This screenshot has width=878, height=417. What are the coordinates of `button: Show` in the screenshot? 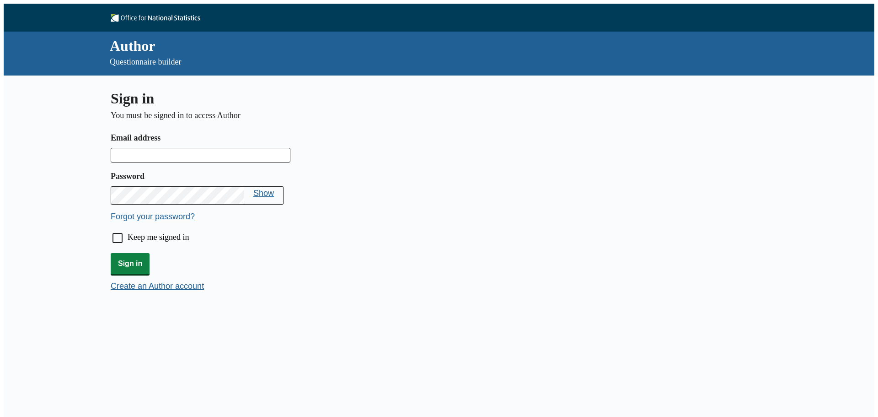 It's located at (263, 193).